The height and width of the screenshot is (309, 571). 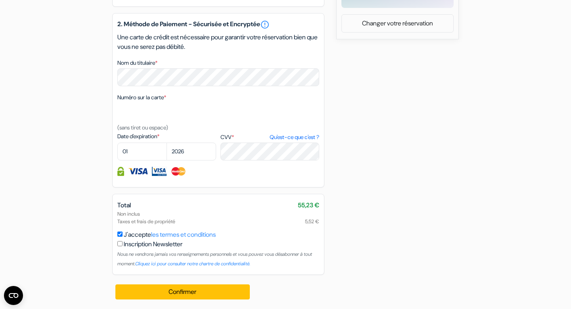 I want to click on label: Nom du titulaire, so click(x=137, y=63).